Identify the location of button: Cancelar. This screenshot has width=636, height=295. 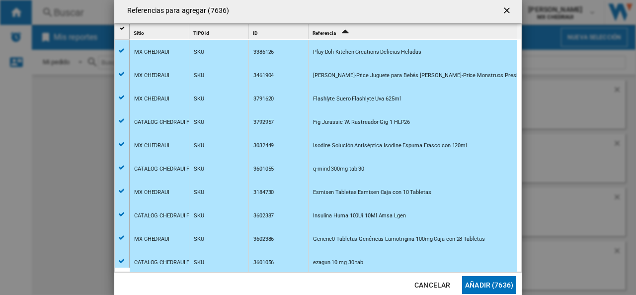
(432, 285).